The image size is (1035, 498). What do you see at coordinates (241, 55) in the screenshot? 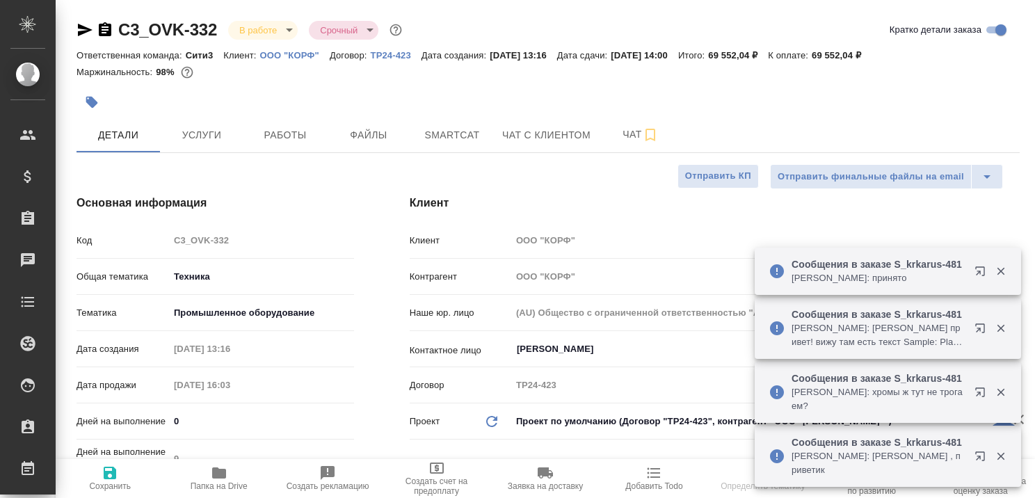
I see `p: Клиент:` at bounding box center [241, 55].